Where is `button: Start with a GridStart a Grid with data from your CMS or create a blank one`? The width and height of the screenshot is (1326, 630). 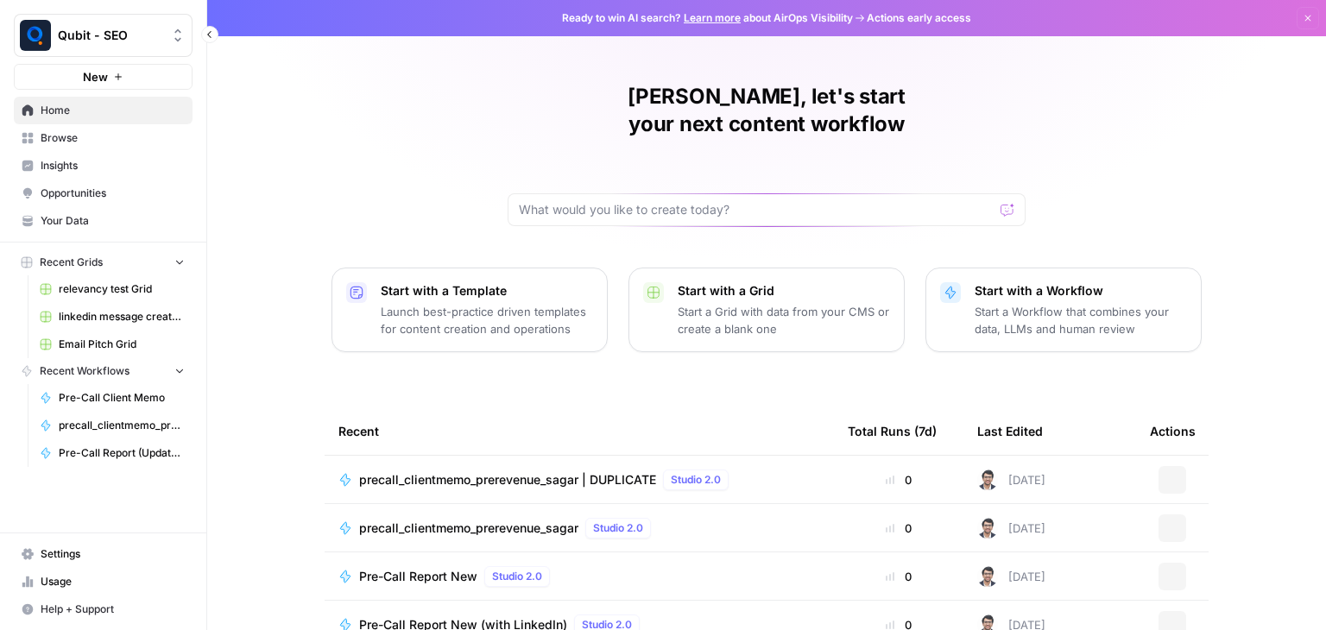
button: Start with a GridStart a Grid with data from your CMS or create a blank one is located at coordinates (767, 310).